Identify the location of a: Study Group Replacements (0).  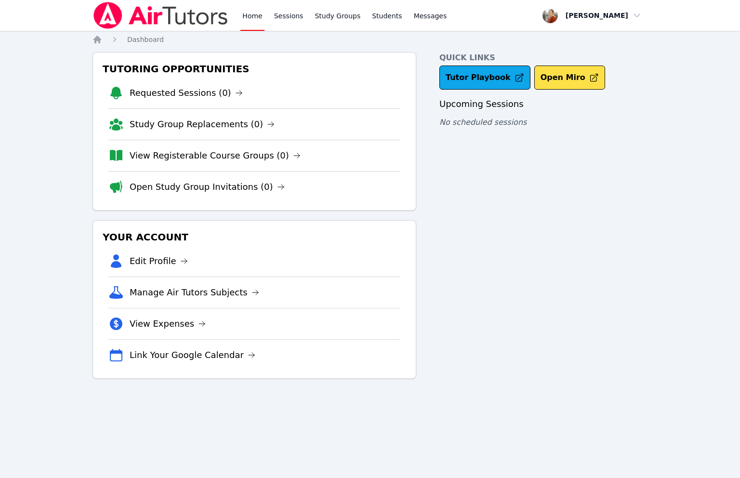
(202, 124).